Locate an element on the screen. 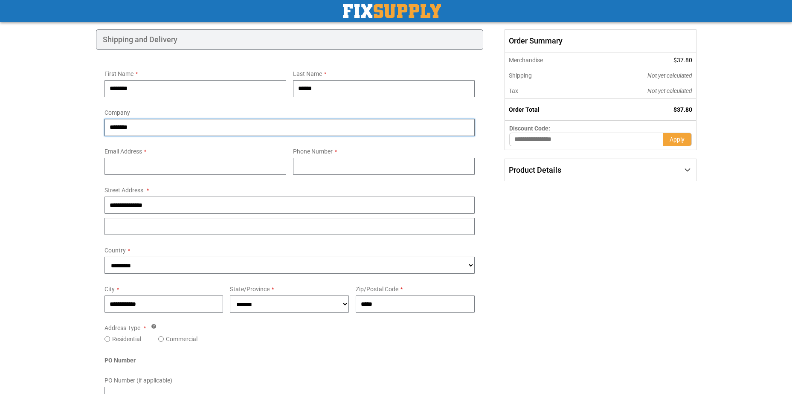 The image size is (792, 394). span: Product Details is located at coordinates (535, 170).